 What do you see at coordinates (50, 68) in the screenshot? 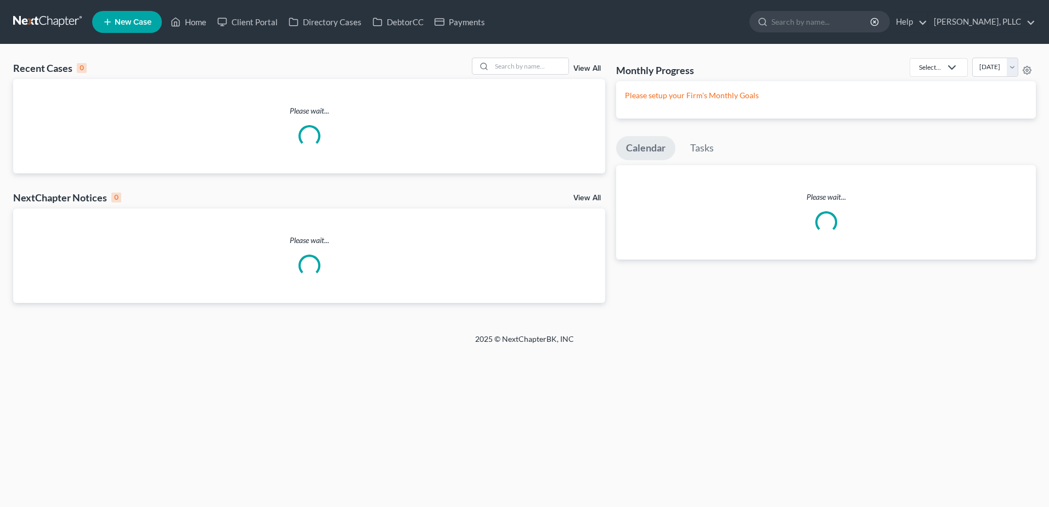
I see `div: Recent Cases` at bounding box center [50, 68].